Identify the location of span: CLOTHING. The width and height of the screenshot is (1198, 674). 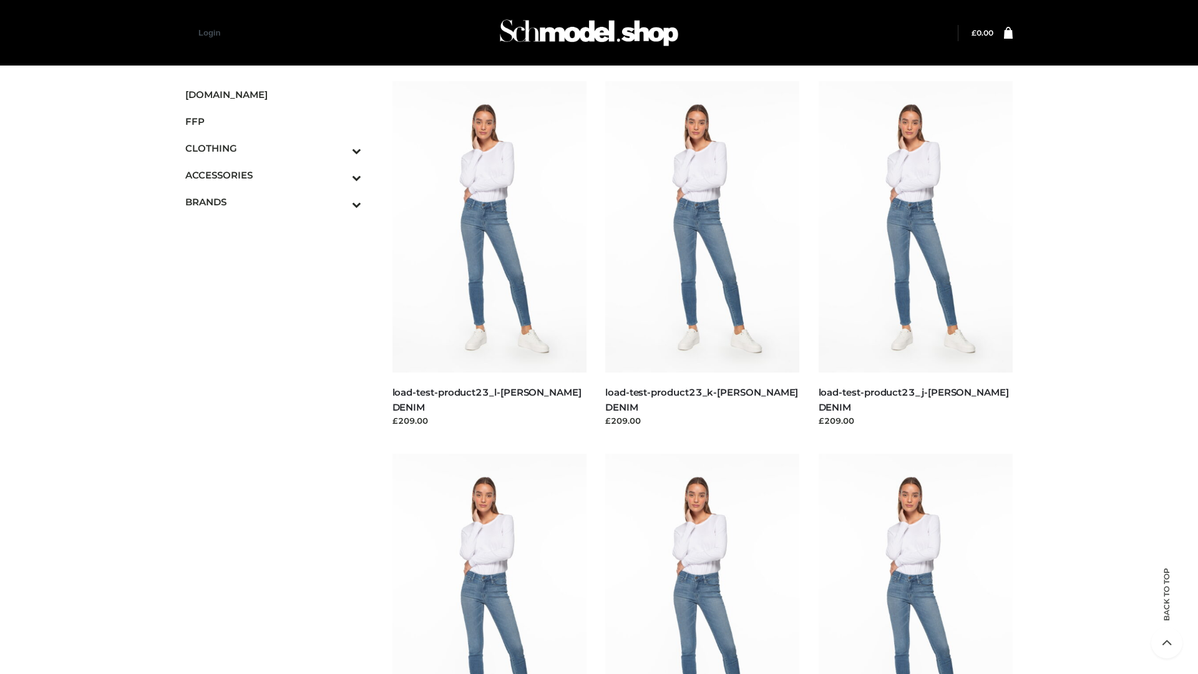
(273, 148).